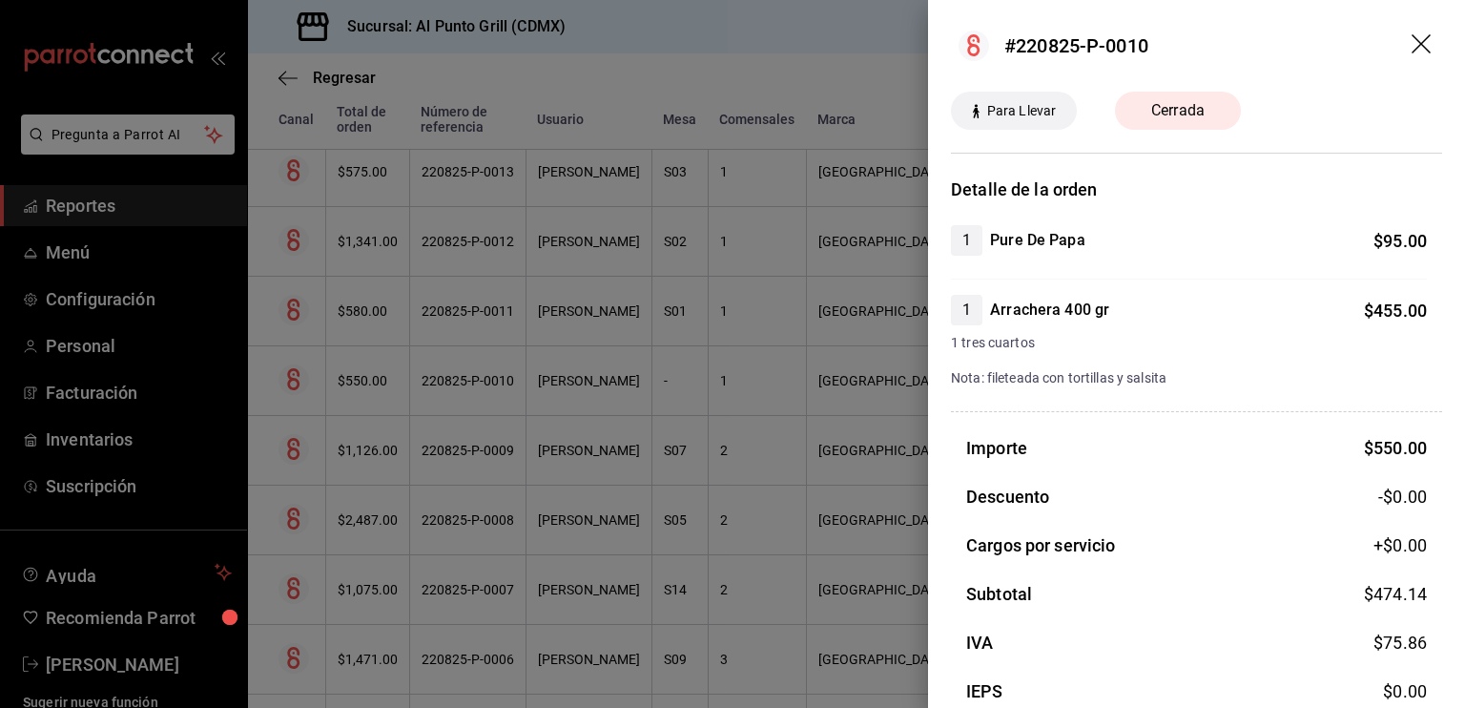 The height and width of the screenshot is (708, 1465). I want to click on h3: Subtotal, so click(999, 593).